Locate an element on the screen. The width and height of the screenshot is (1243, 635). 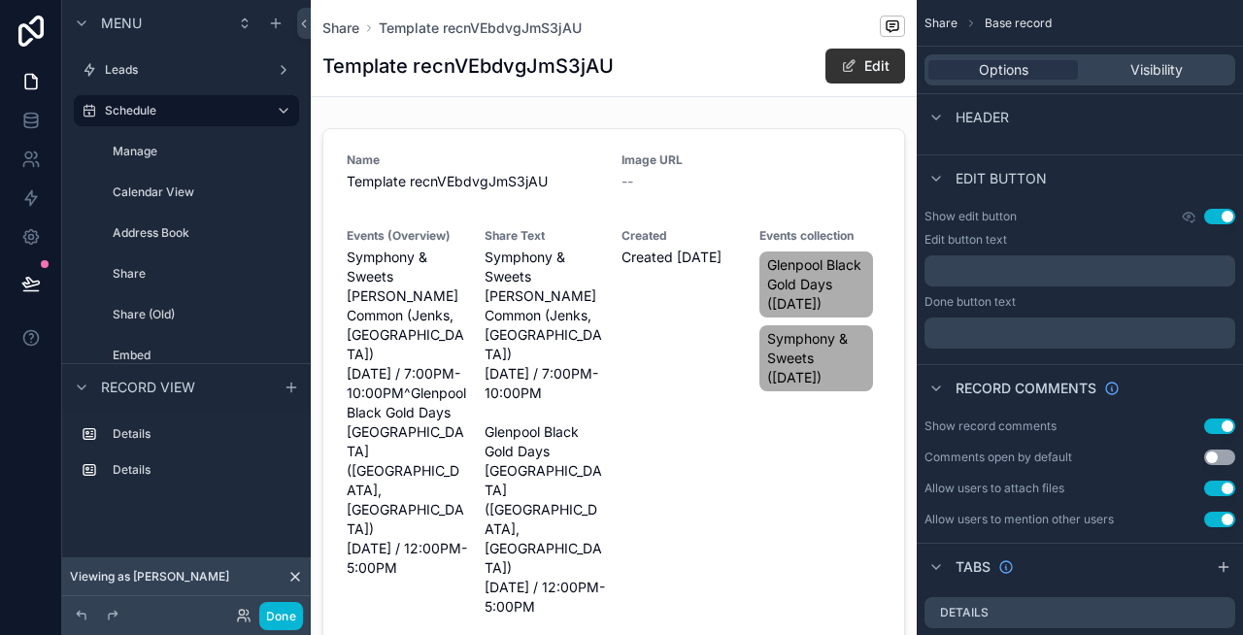
span: Options is located at coordinates (1003, 70).